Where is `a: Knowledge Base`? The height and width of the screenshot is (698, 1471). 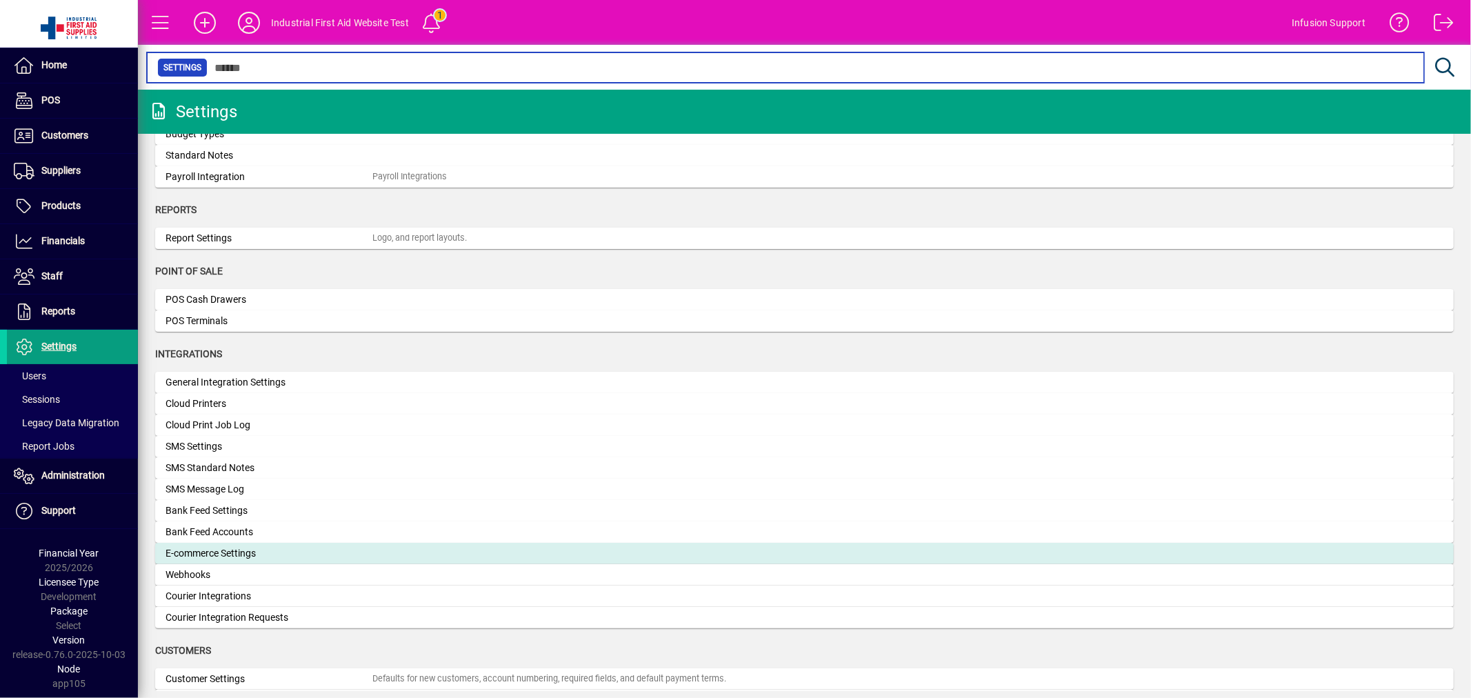
a: Knowledge Base is located at coordinates (1394, 25).